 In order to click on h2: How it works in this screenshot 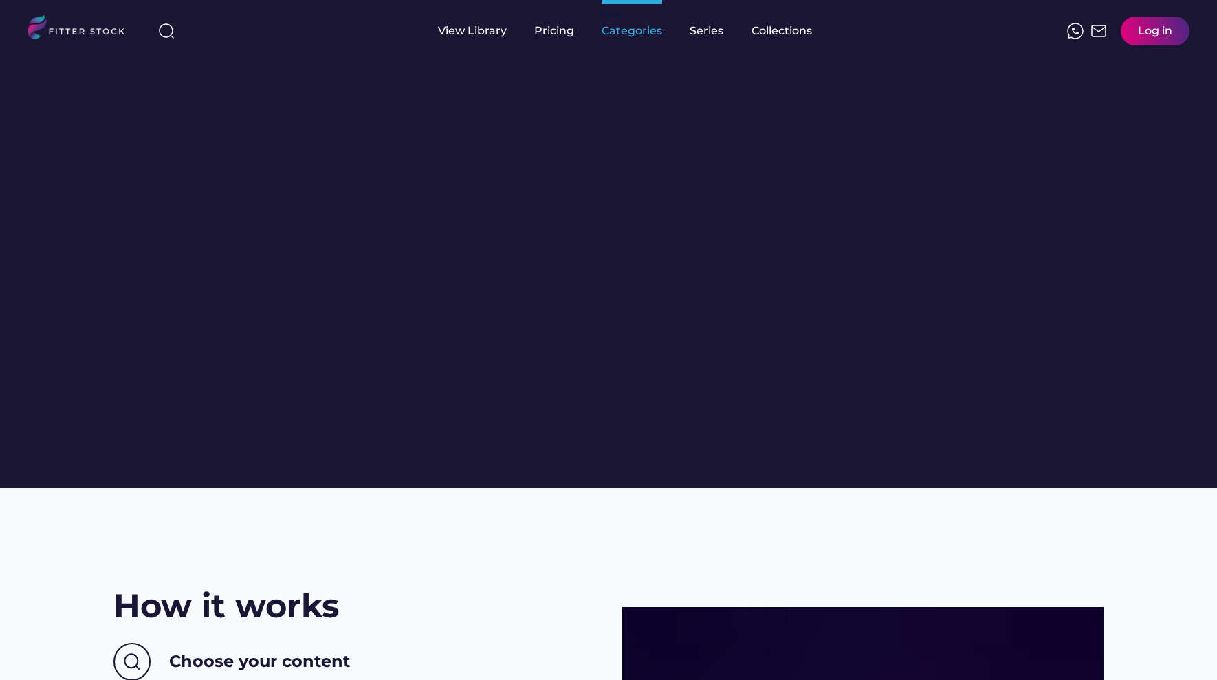, I will do `click(226, 606)`.